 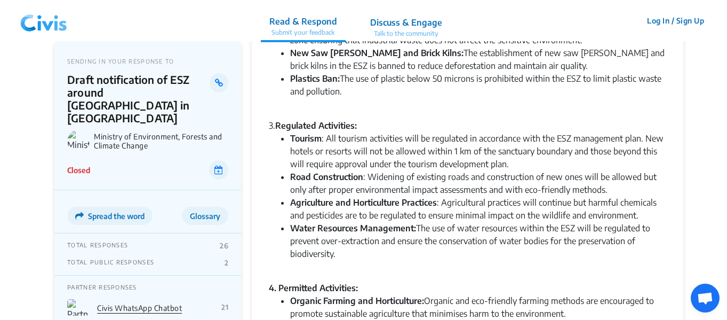 What do you see at coordinates (116, 216) in the screenshot?
I see `span: Spread the word` at bounding box center [116, 216].